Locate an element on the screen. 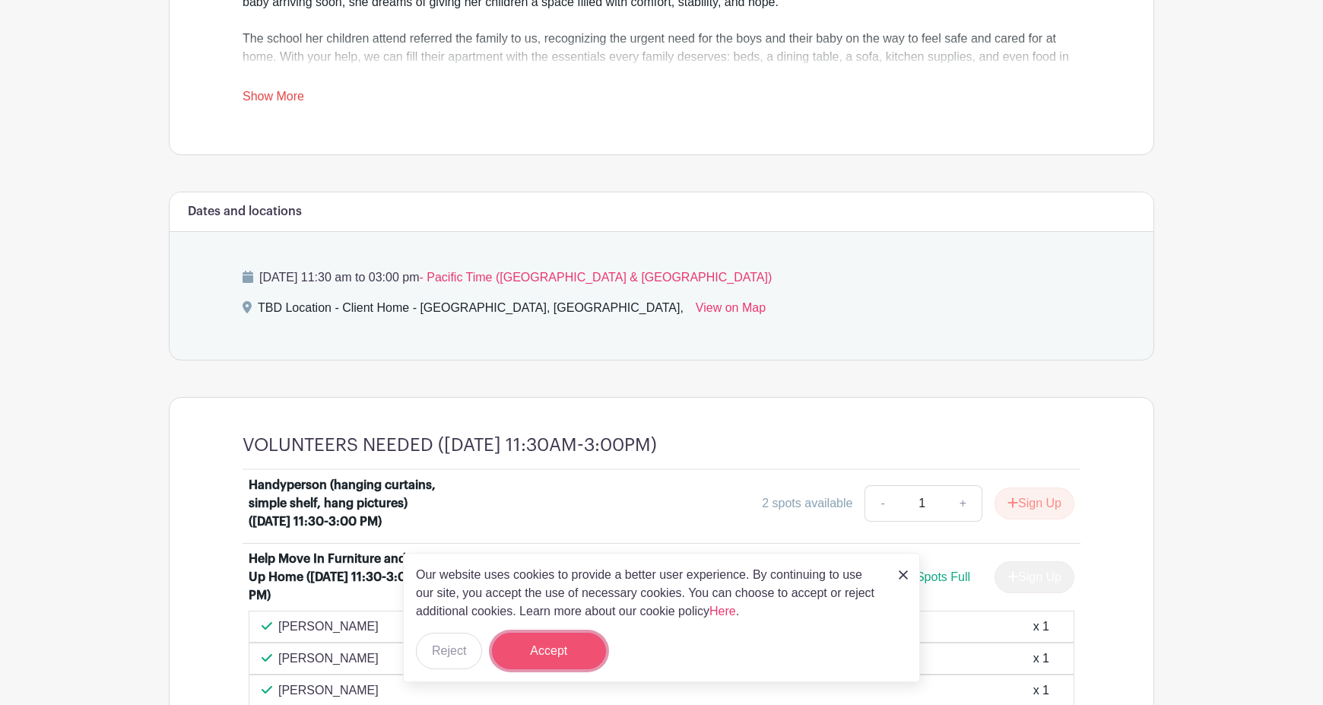 The image size is (1323, 705). button: Accept is located at coordinates (549, 651).